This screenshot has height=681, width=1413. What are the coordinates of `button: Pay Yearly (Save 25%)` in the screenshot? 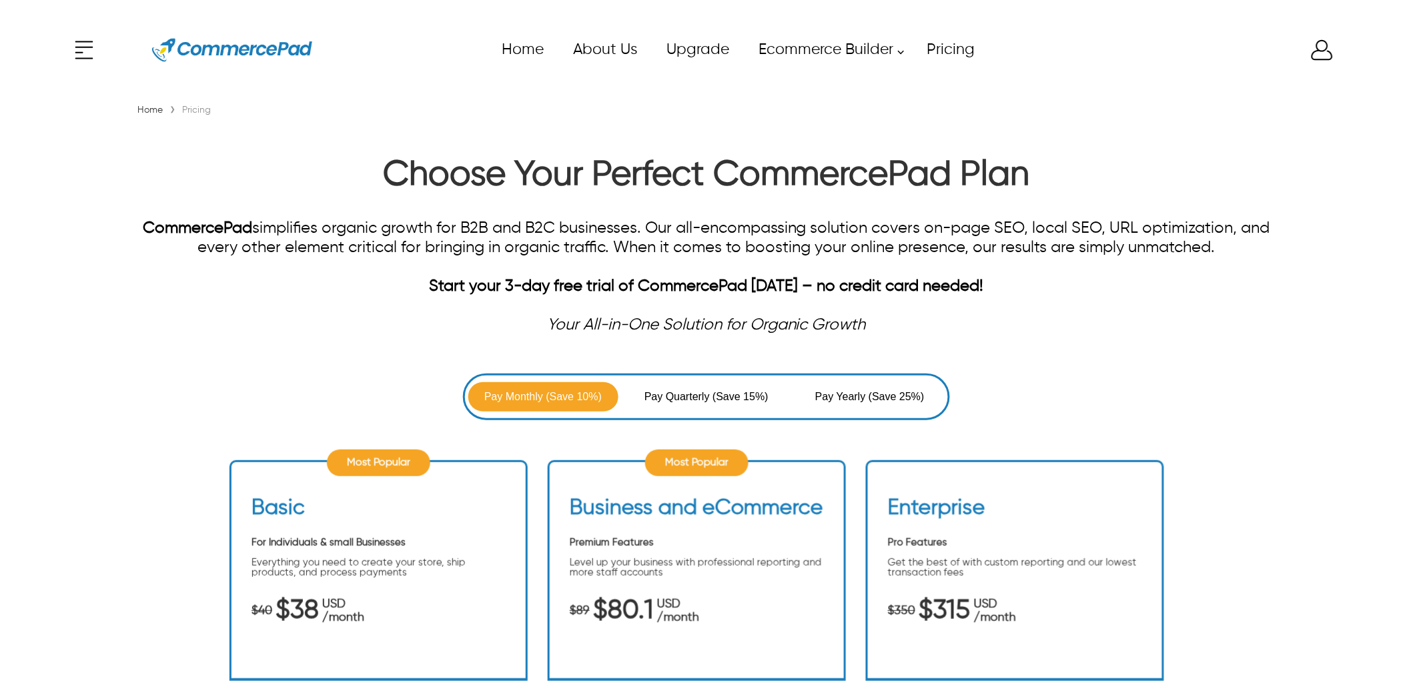 It's located at (869, 397).